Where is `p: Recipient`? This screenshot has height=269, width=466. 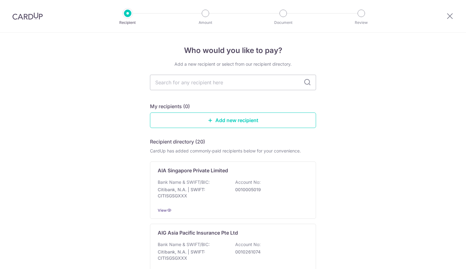 p: Recipient is located at coordinates (128, 23).